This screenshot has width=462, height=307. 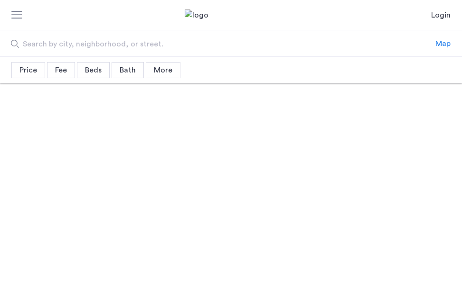 I want to click on div: More, so click(x=163, y=70).